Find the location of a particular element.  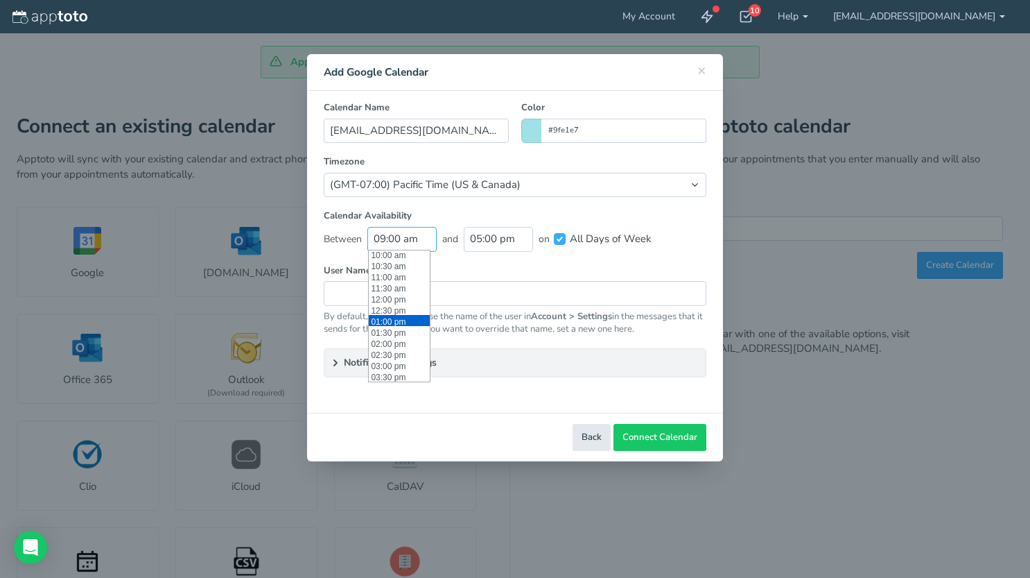

label: All Days of Week is located at coordinates (602, 239).